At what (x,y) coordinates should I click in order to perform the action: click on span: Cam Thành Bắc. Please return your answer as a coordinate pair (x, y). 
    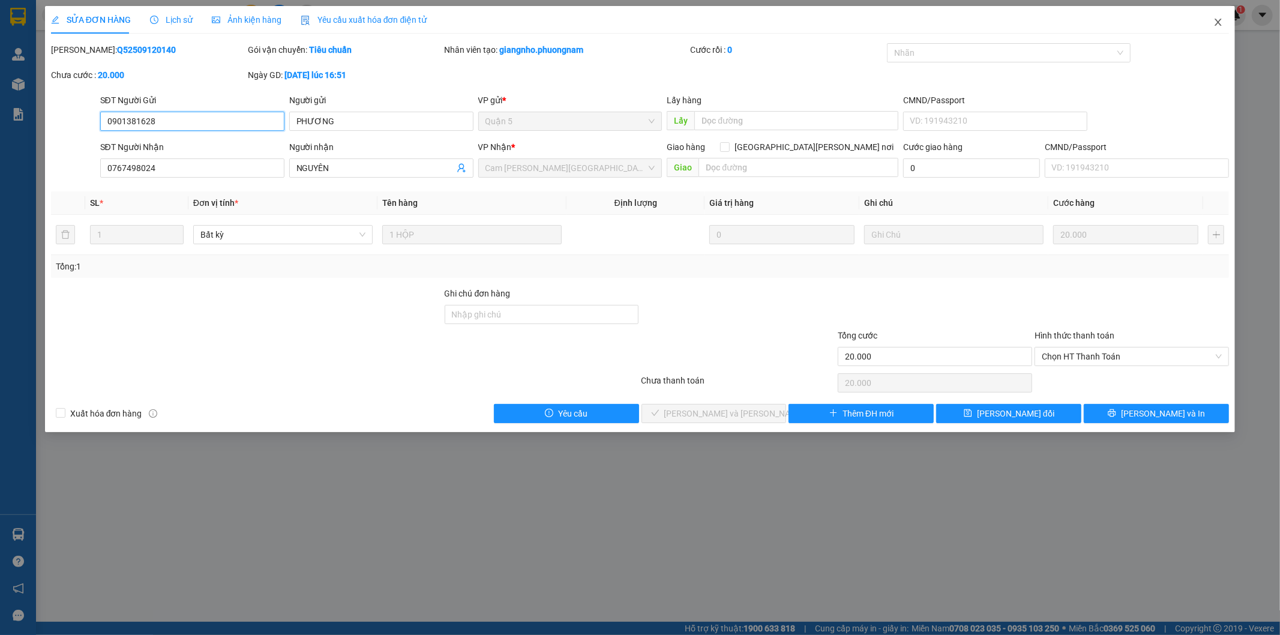
    Looking at the image, I should click on (570, 168).